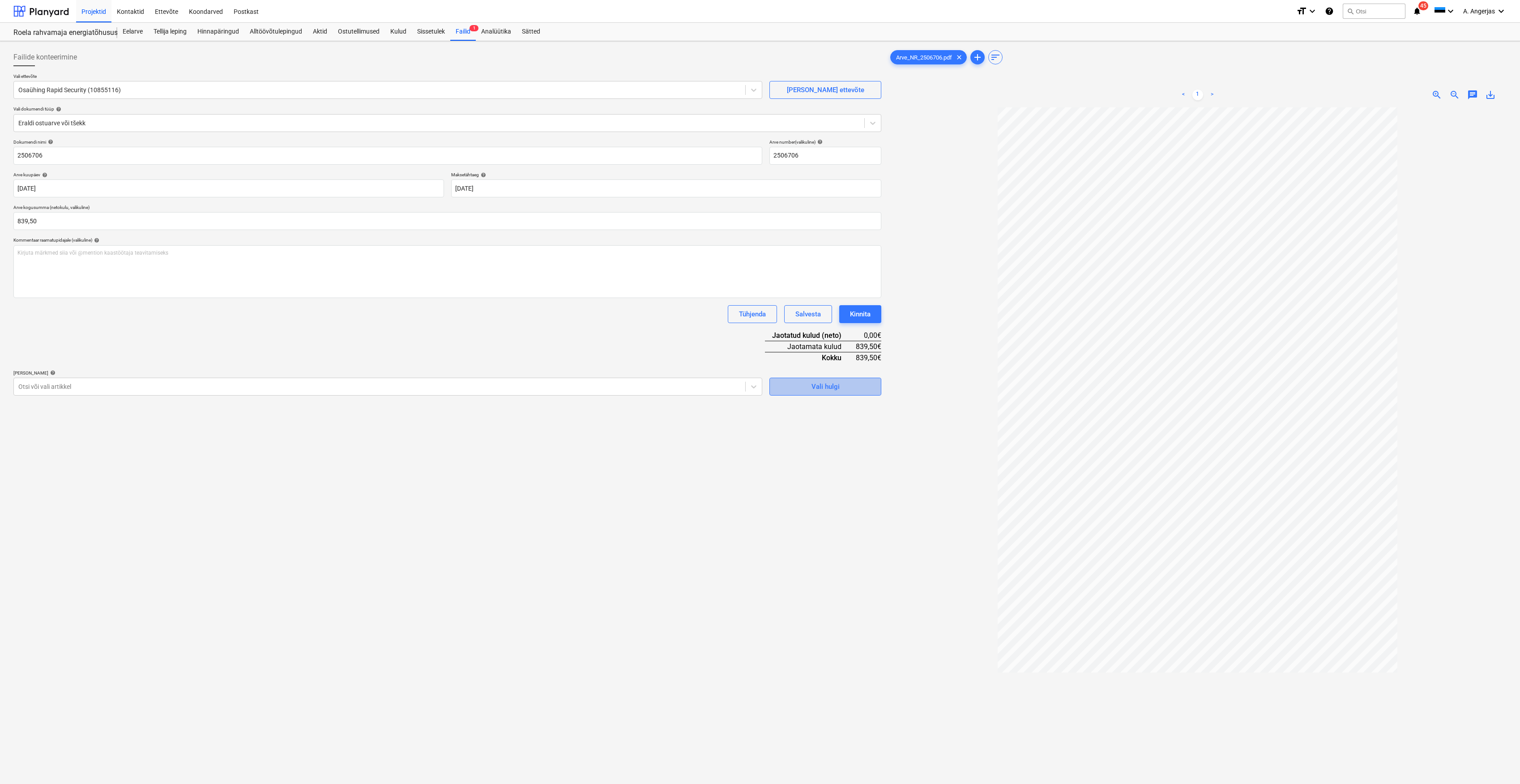  Describe the element at coordinates (1212, 95) in the screenshot. I see `a: Next page` at that location.